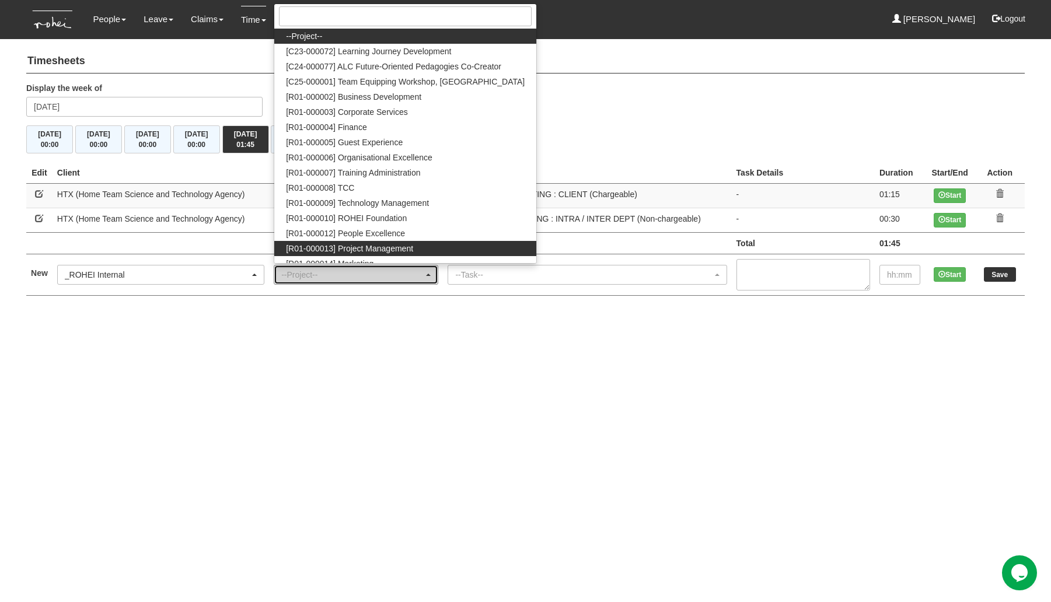  Describe the element at coordinates (587, 220) in the screenshot. I see `td: AL01 INTERNAL MEETING : INTRA / INTER DEPT (Non-chargeable)` at that location.